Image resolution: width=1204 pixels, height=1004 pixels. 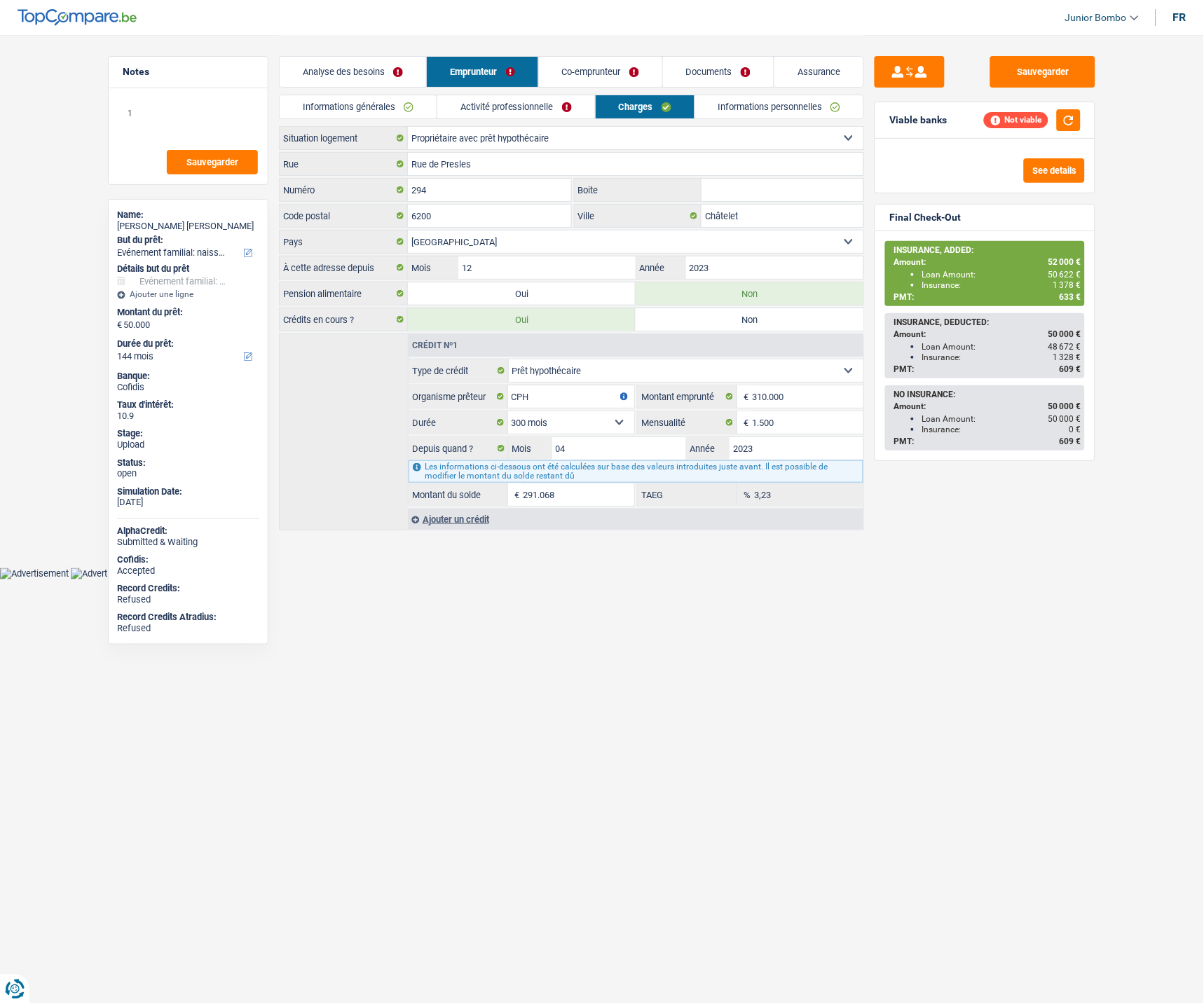 What do you see at coordinates (187, 474) in the screenshot?
I see `div: open` at bounding box center [187, 474].